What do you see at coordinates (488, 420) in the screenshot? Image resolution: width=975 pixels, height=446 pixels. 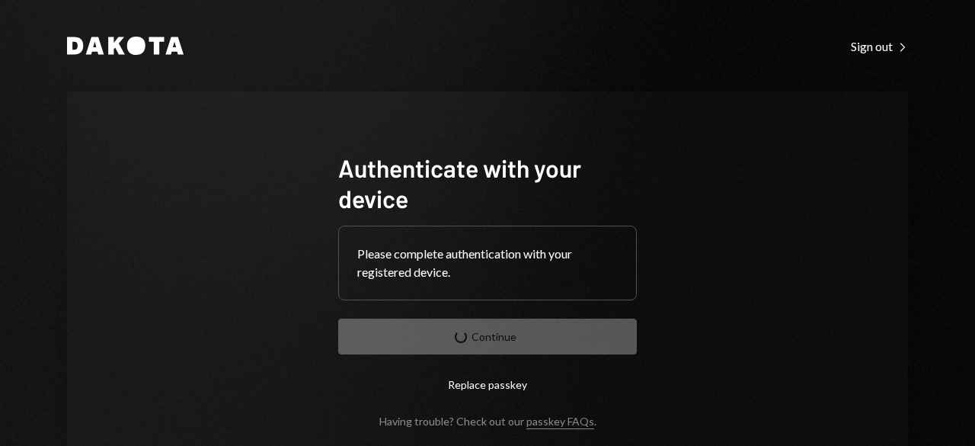 I see `div: Having trouble? Check out our .` at bounding box center [488, 420].